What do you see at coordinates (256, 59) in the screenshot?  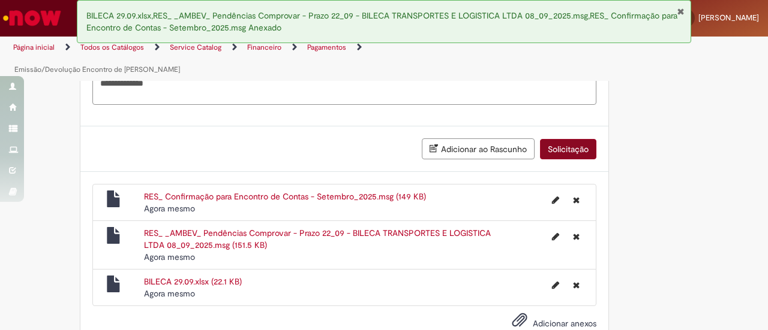 I see `ul: Trilhas de página` at bounding box center [256, 59].